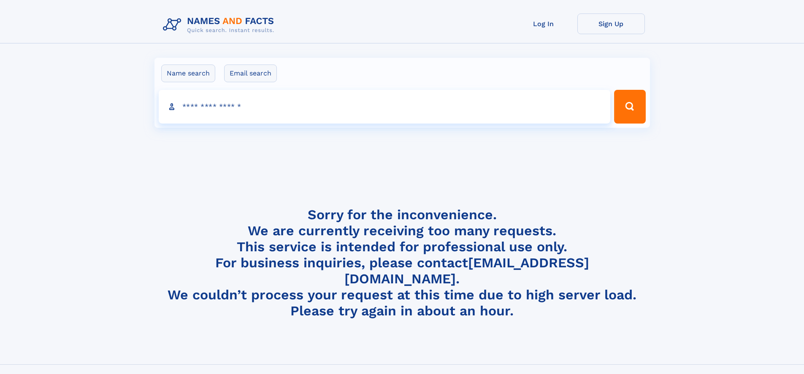 The width and height of the screenshot is (804, 374). I want to click on a: Log In, so click(544, 24).